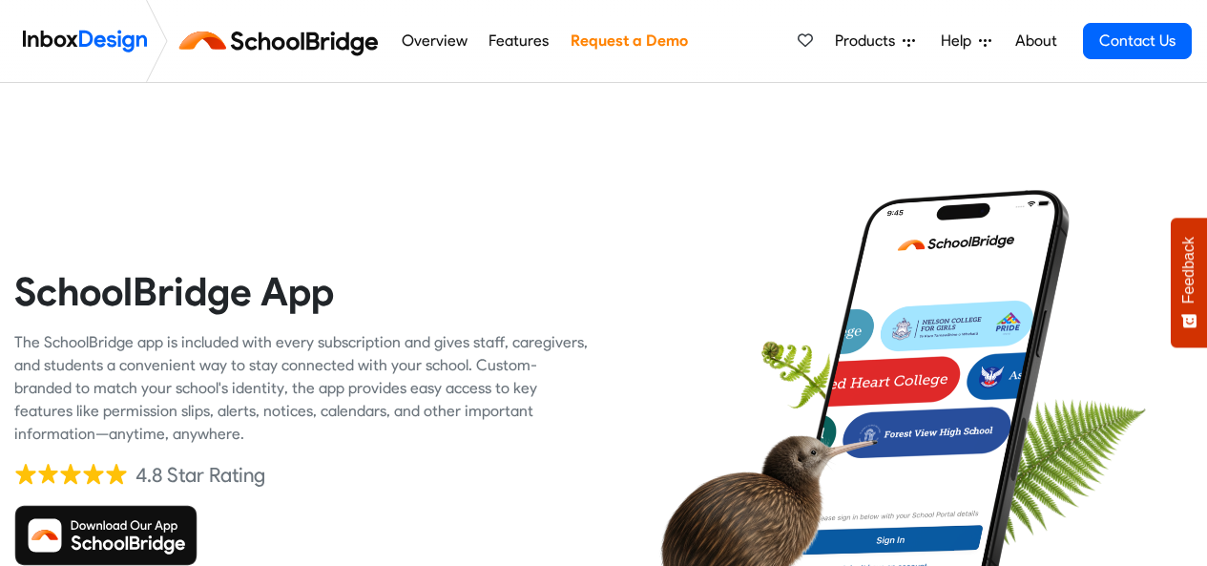 The height and width of the screenshot is (566, 1207). What do you see at coordinates (1188, 270) in the screenshot?
I see `span: Feedback` at bounding box center [1188, 270].